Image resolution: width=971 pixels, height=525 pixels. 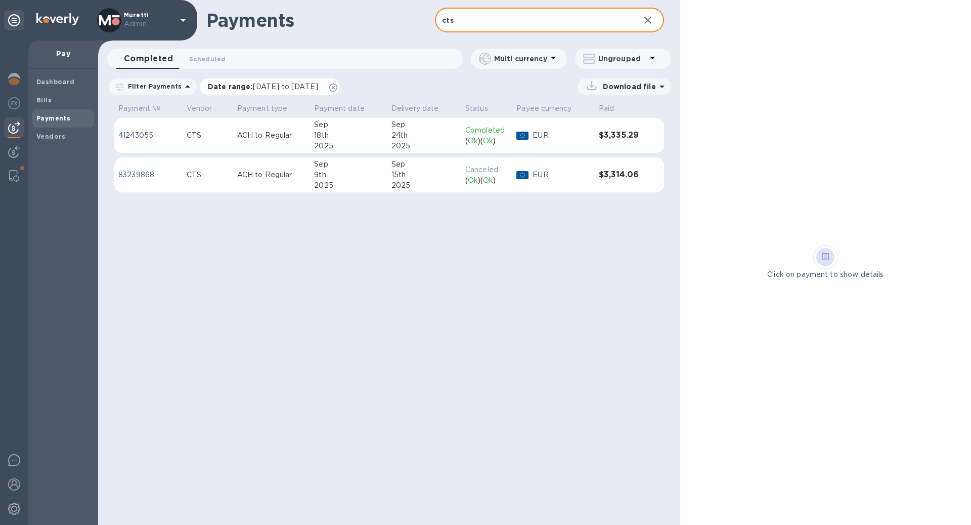 What do you see at coordinates (139, 108) in the screenshot?
I see `p: Payment №` at bounding box center [139, 108].